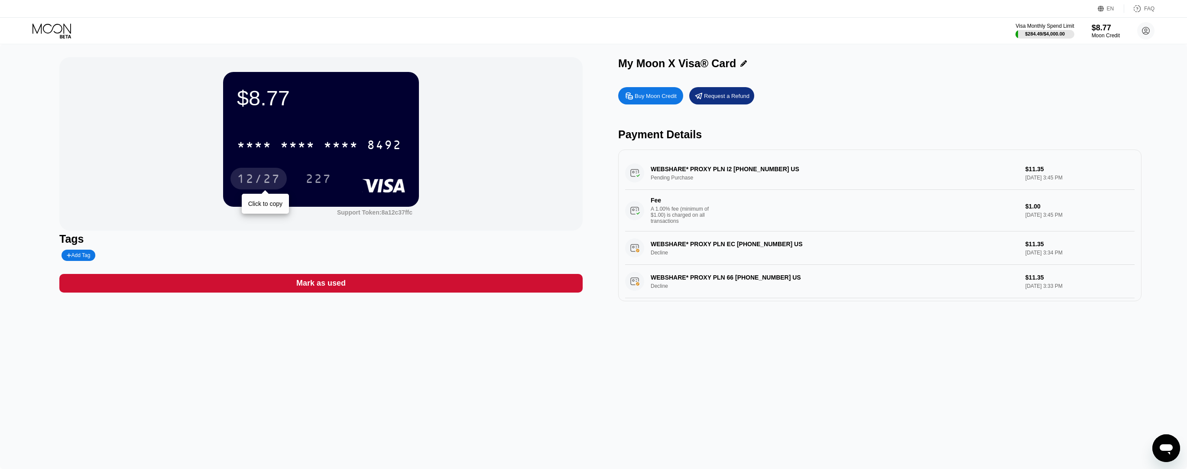 The height and width of the screenshot is (469, 1187). Describe the element at coordinates (1045, 31) in the screenshot. I see `div: Visa Monthly Spend Limit$284.49/$4,000.00` at that location.